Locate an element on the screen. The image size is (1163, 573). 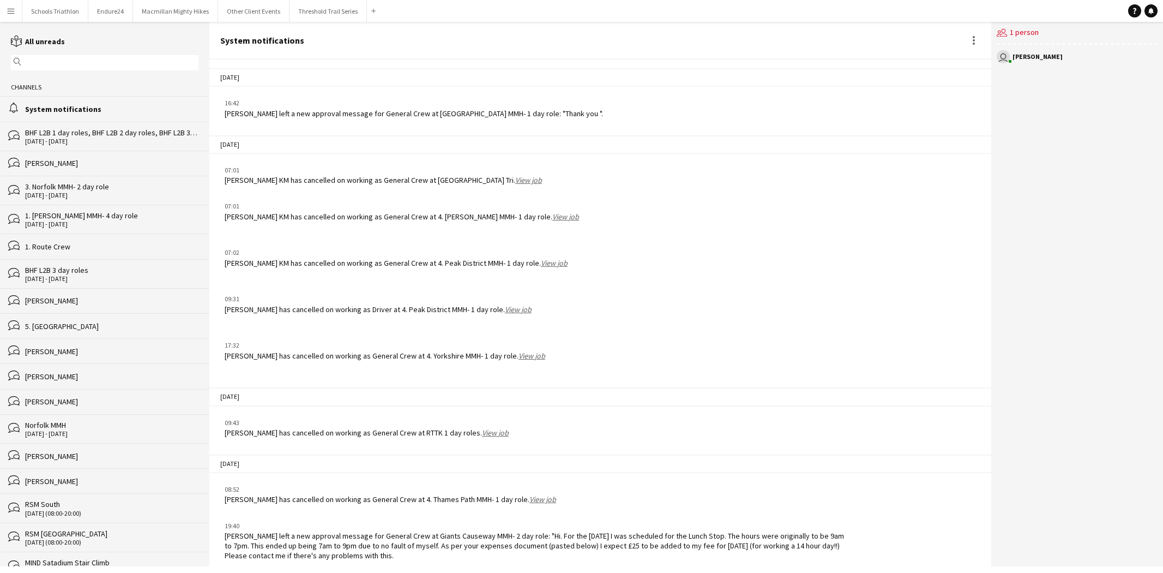
div: 1 person is located at coordinates (1077, 33).